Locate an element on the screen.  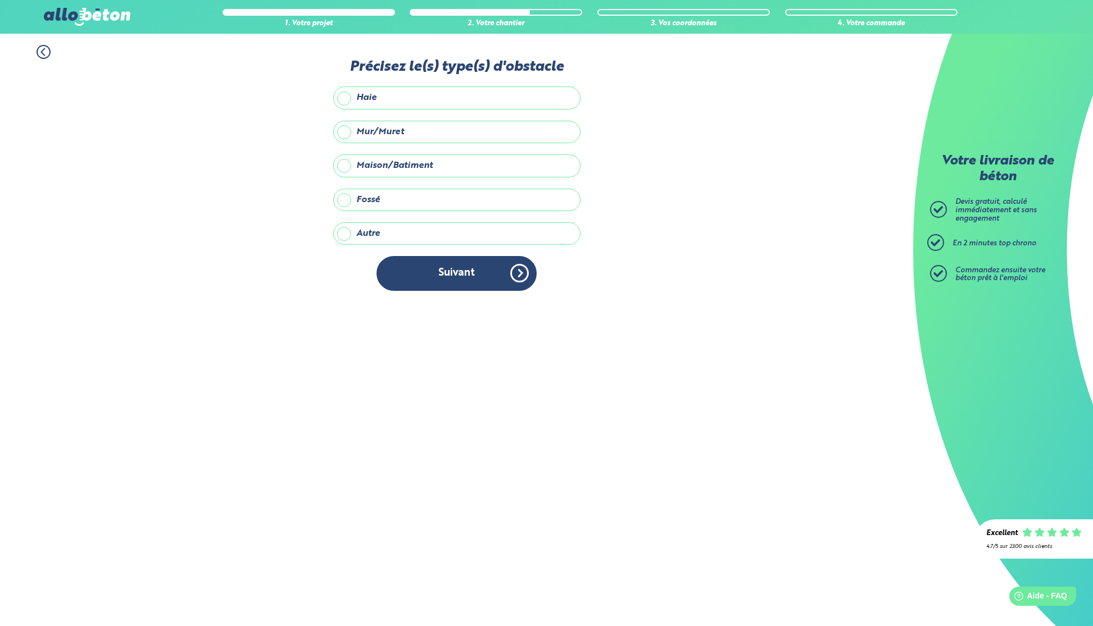
label: Haie is located at coordinates (457, 98).